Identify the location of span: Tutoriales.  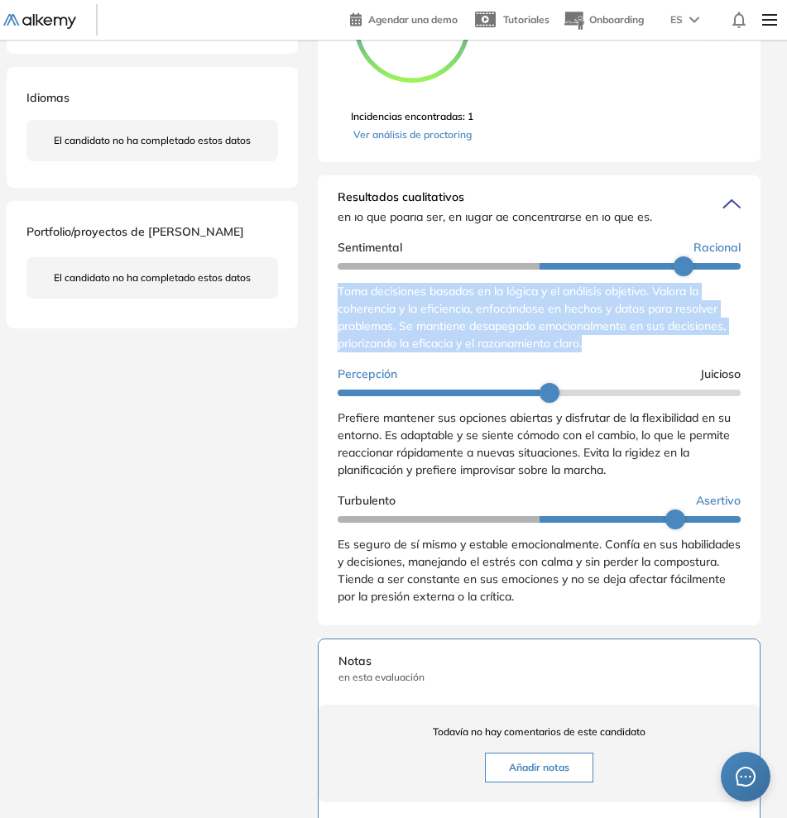
(526, 19).